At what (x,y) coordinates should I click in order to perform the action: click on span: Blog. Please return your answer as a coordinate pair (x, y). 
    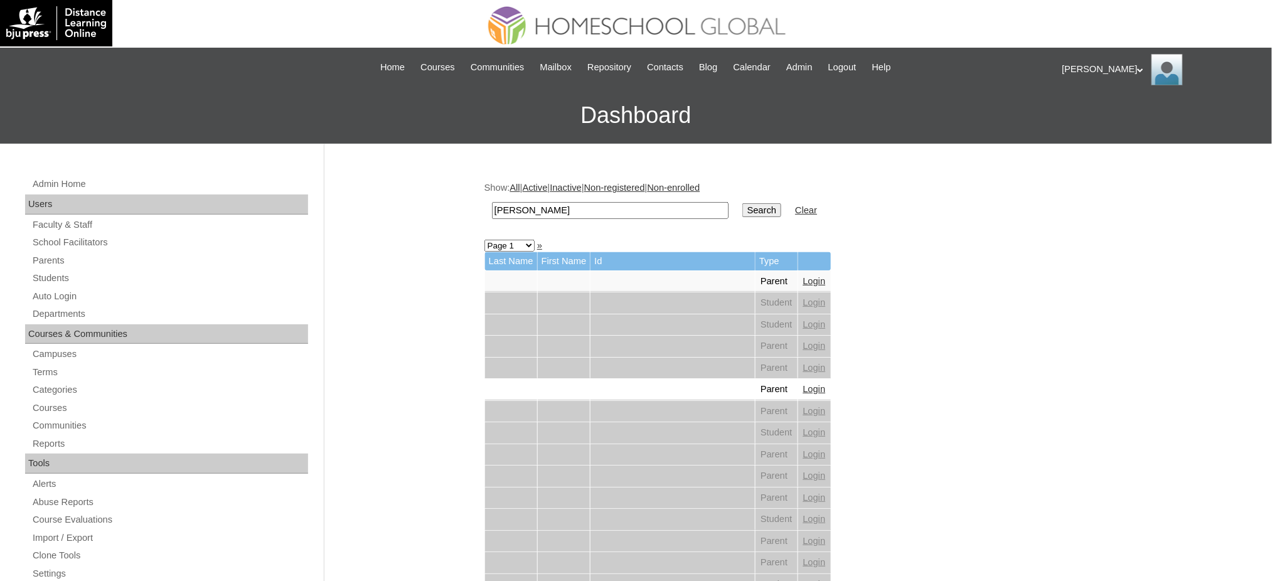
    Looking at the image, I should click on (708, 67).